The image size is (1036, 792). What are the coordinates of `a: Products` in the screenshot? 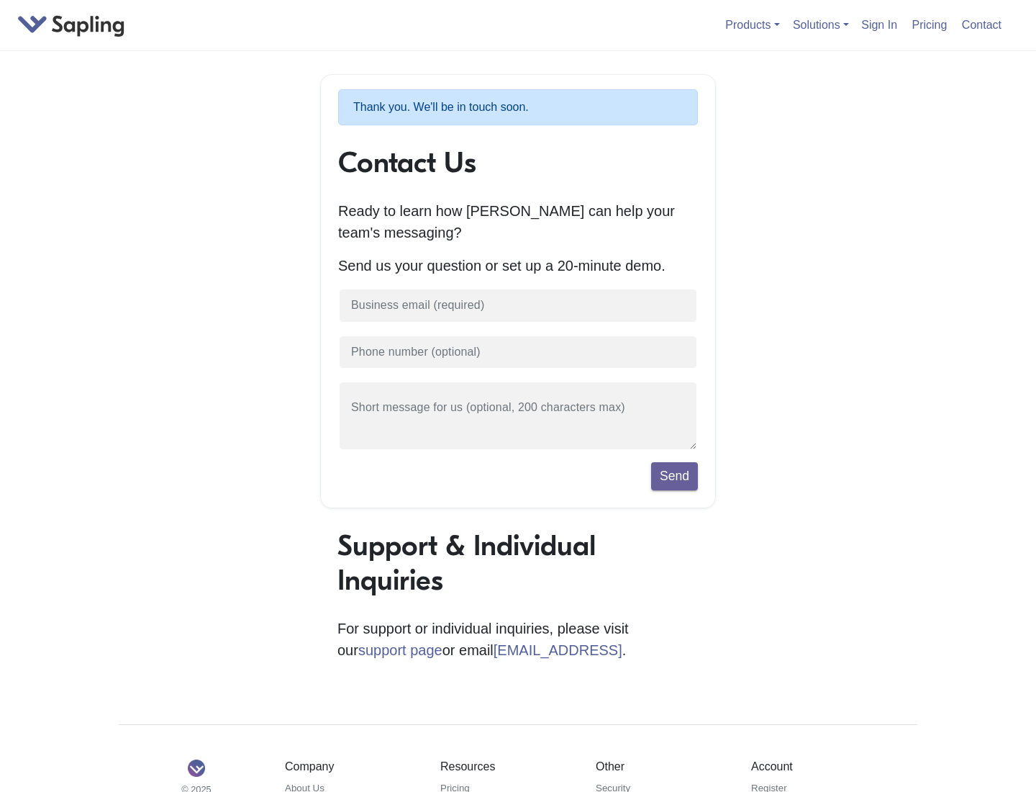 It's located at (752, 24).